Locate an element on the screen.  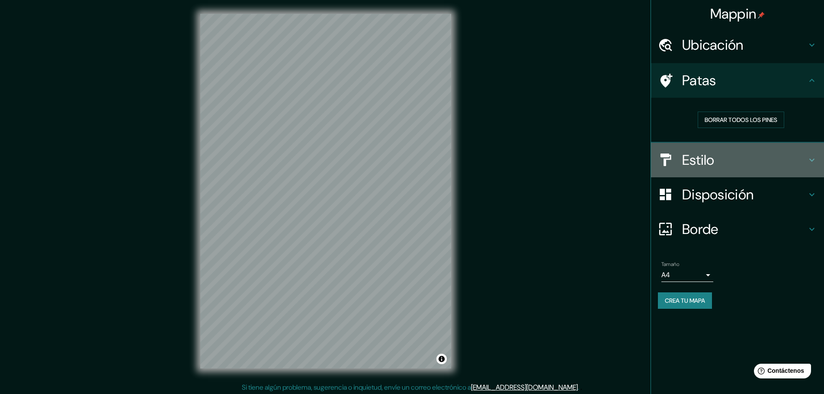
div: Patas is located at coordinates (737, 80).